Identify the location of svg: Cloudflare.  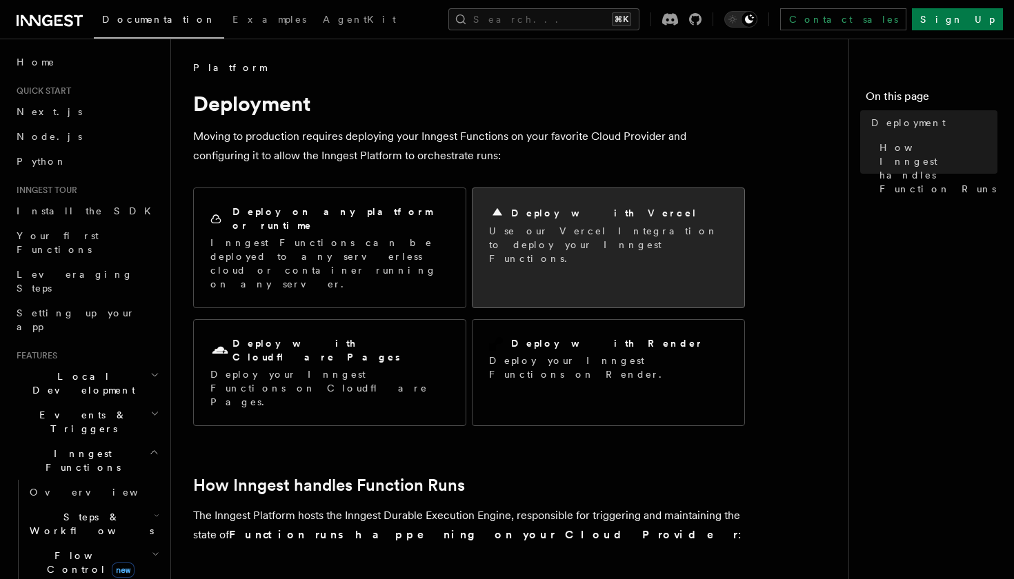
(220, 351).